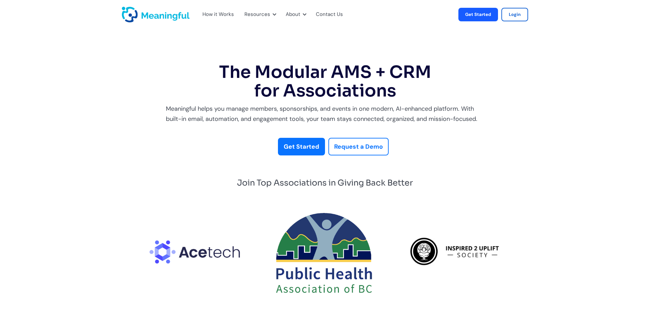 This screenshot has width=650, height=320. I want to click on a: Login, so click(515, 15).